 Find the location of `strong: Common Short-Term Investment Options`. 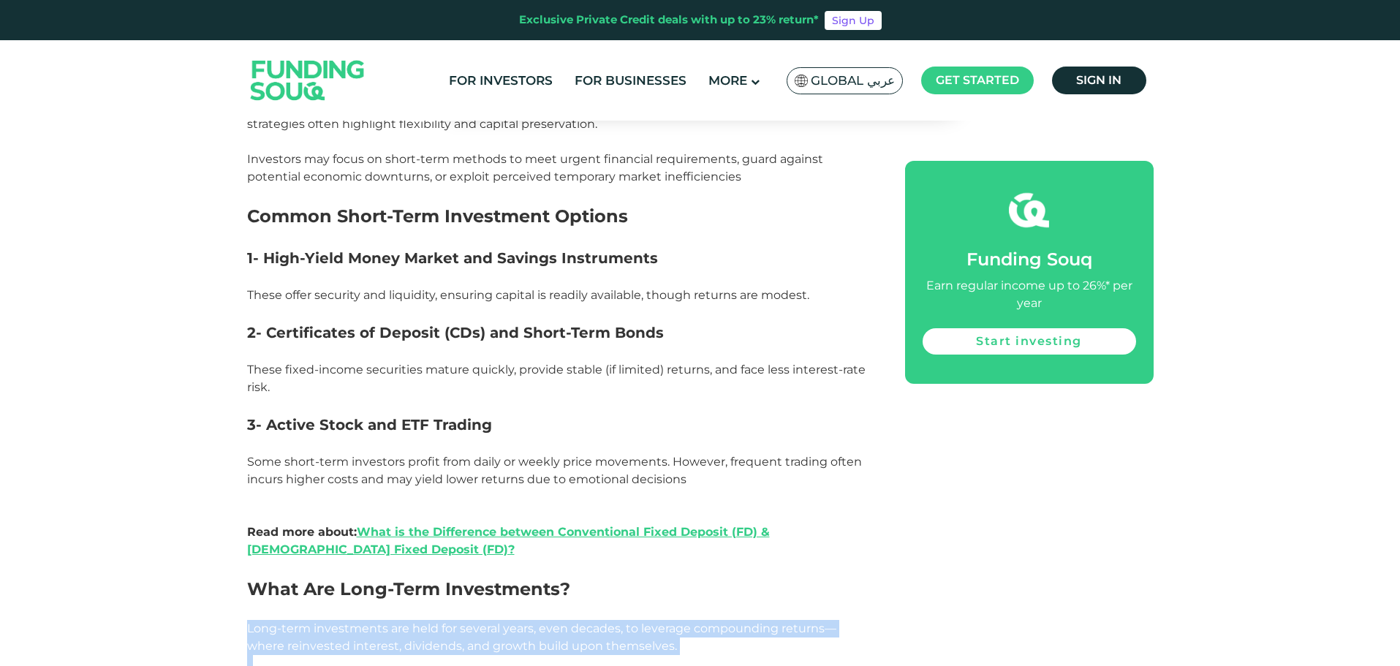

strong: Common Short-Term Investment Options is located at coordinates (437, 216).